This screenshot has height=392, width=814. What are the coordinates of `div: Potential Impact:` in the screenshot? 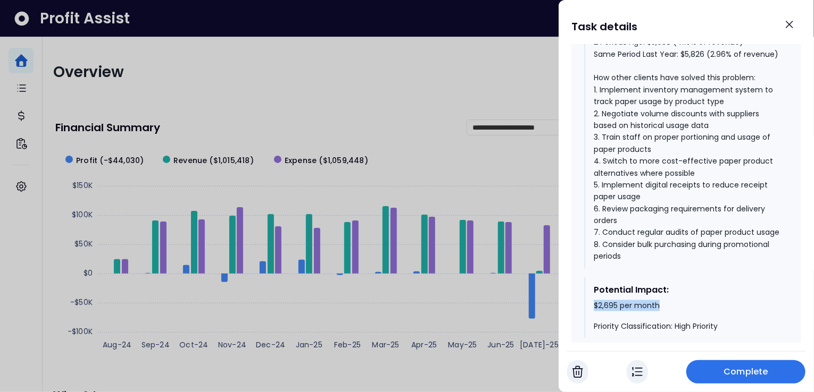 It's located at (687, 290).